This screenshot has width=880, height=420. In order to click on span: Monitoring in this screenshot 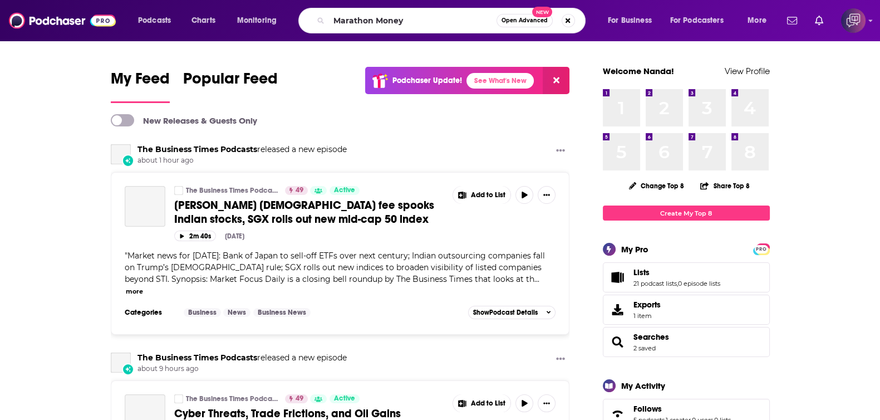, I will do `click(257, 21)`.